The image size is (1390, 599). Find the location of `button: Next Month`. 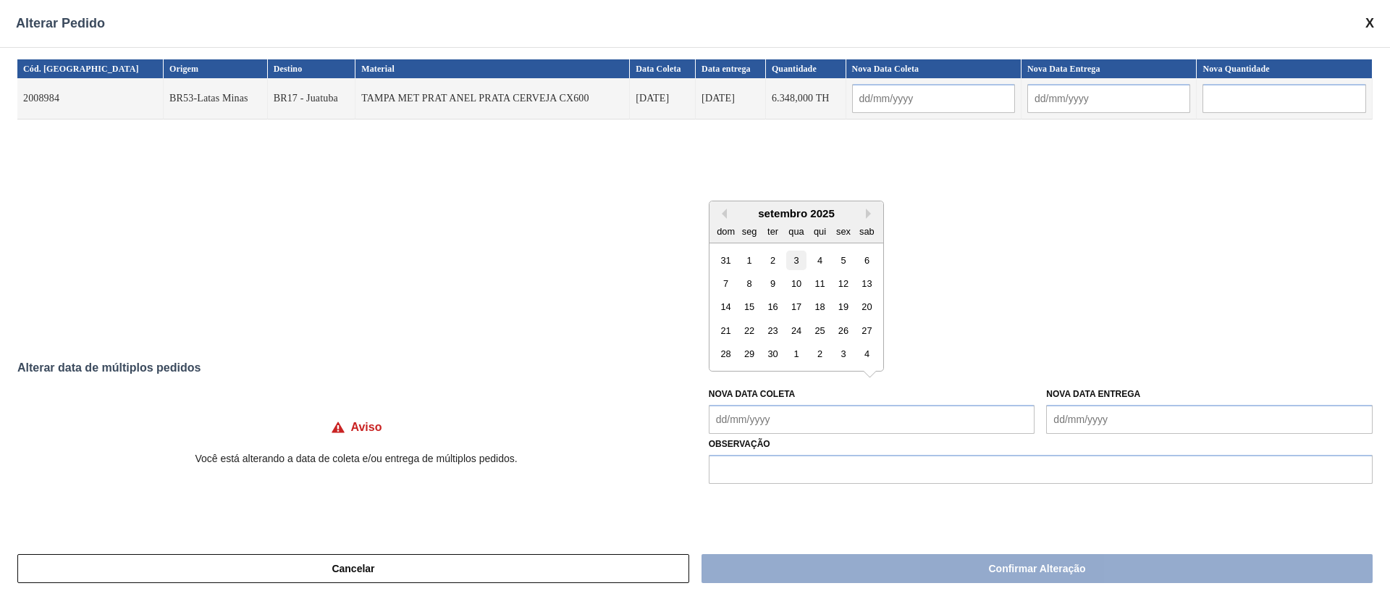

button: Next Month is located at coordinates (871, 214).